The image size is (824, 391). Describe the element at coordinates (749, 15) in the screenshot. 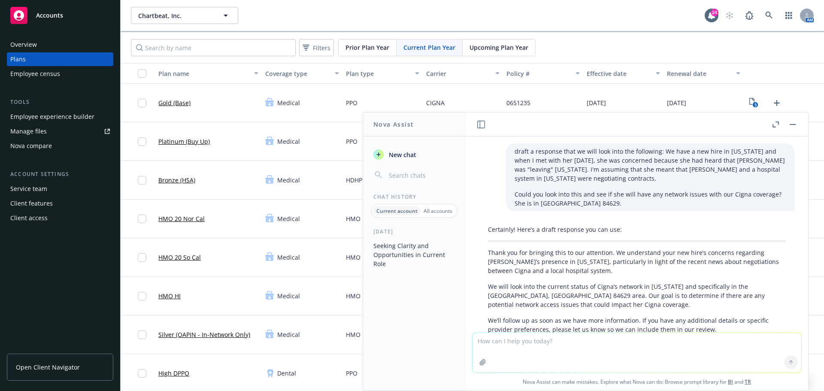

I see `a: Report a Bug` at that location.